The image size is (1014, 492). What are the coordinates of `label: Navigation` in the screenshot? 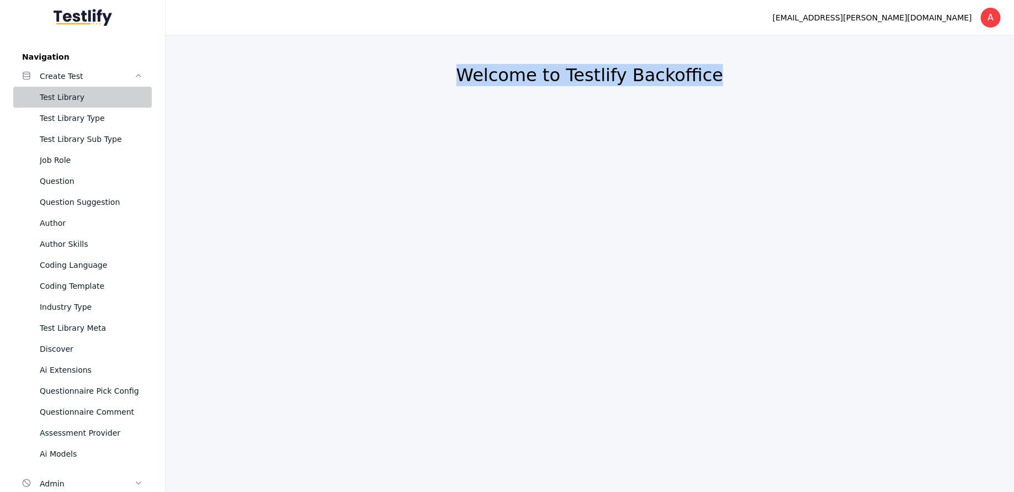 It's located at (82, 57).